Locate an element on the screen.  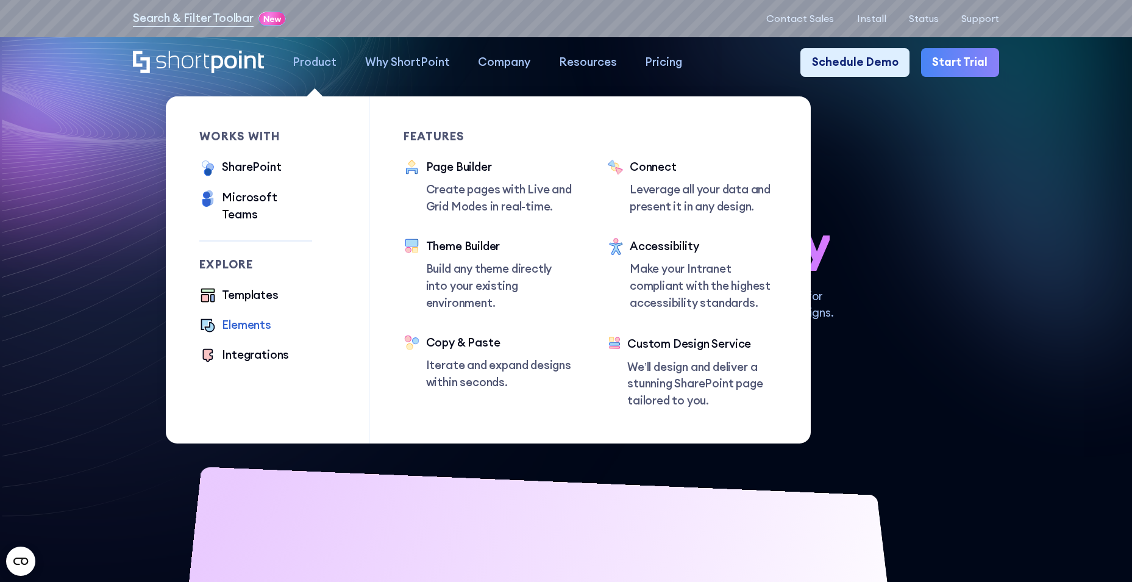
div: Copy & Paste is located at coordinates (499, 343).